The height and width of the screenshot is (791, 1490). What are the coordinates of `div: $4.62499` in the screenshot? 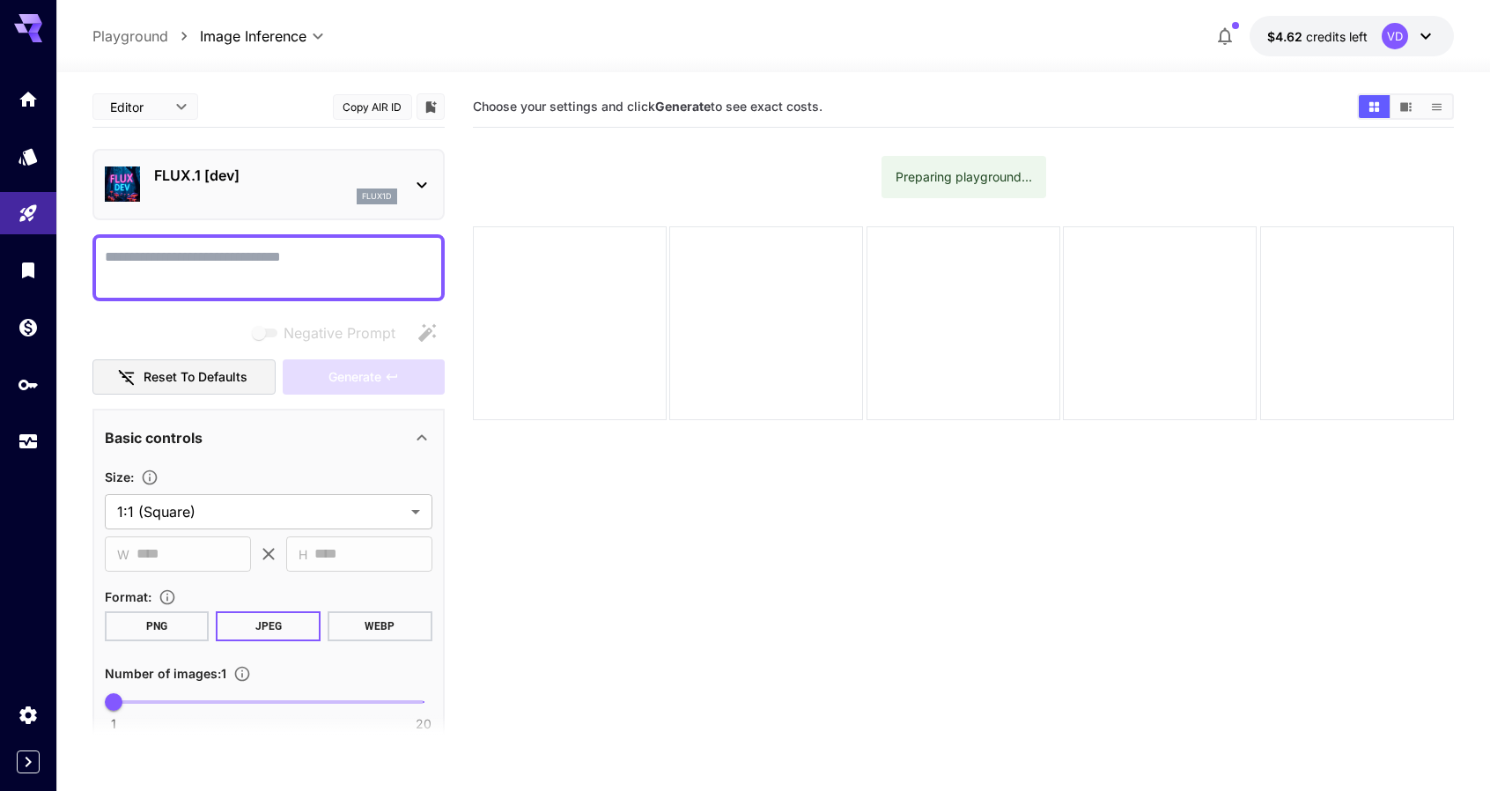 It's located at (1317, 36).